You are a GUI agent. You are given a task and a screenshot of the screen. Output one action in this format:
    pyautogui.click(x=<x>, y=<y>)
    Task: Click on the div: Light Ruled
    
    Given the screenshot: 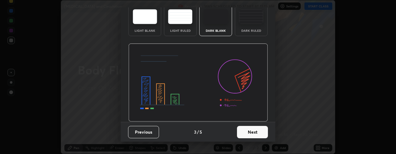 What is the action you would take?
    pyautogui.click(x=180, y=31)
    